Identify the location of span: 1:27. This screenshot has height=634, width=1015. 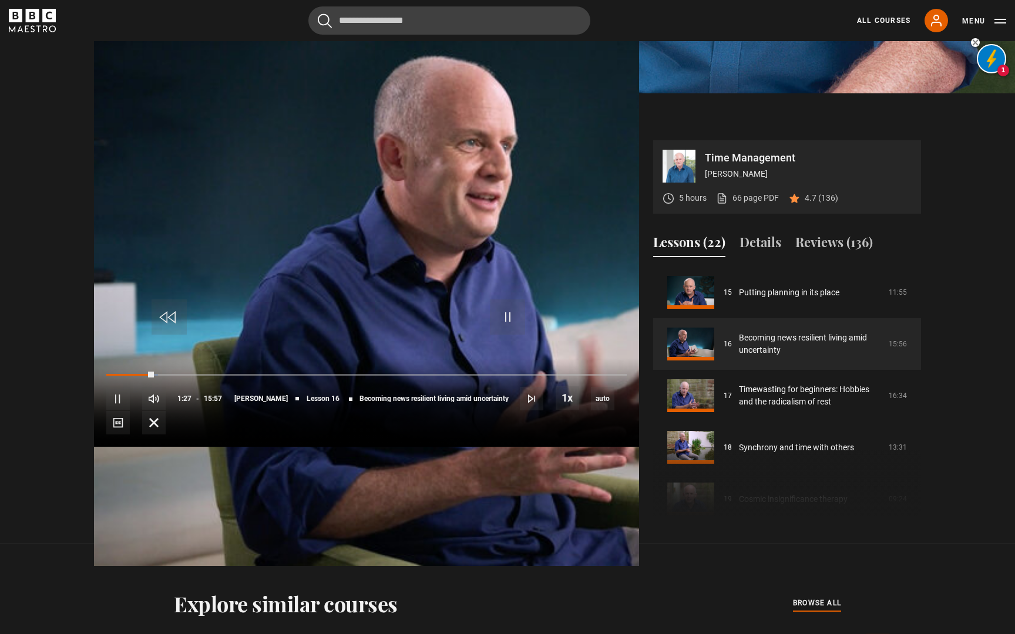
(184, 399).